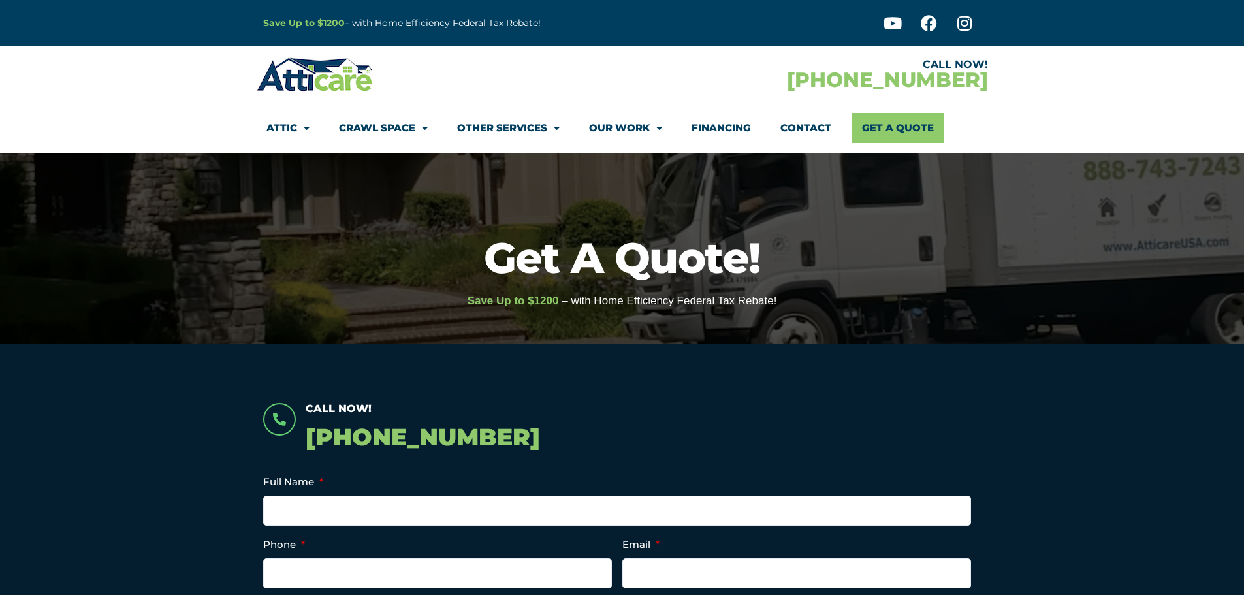 The image size is (1244, 595). What do you see at coordinates (621, 257) in the screenshot?
I see `h1: Get A Quote!` at bounding box center [621, 257].